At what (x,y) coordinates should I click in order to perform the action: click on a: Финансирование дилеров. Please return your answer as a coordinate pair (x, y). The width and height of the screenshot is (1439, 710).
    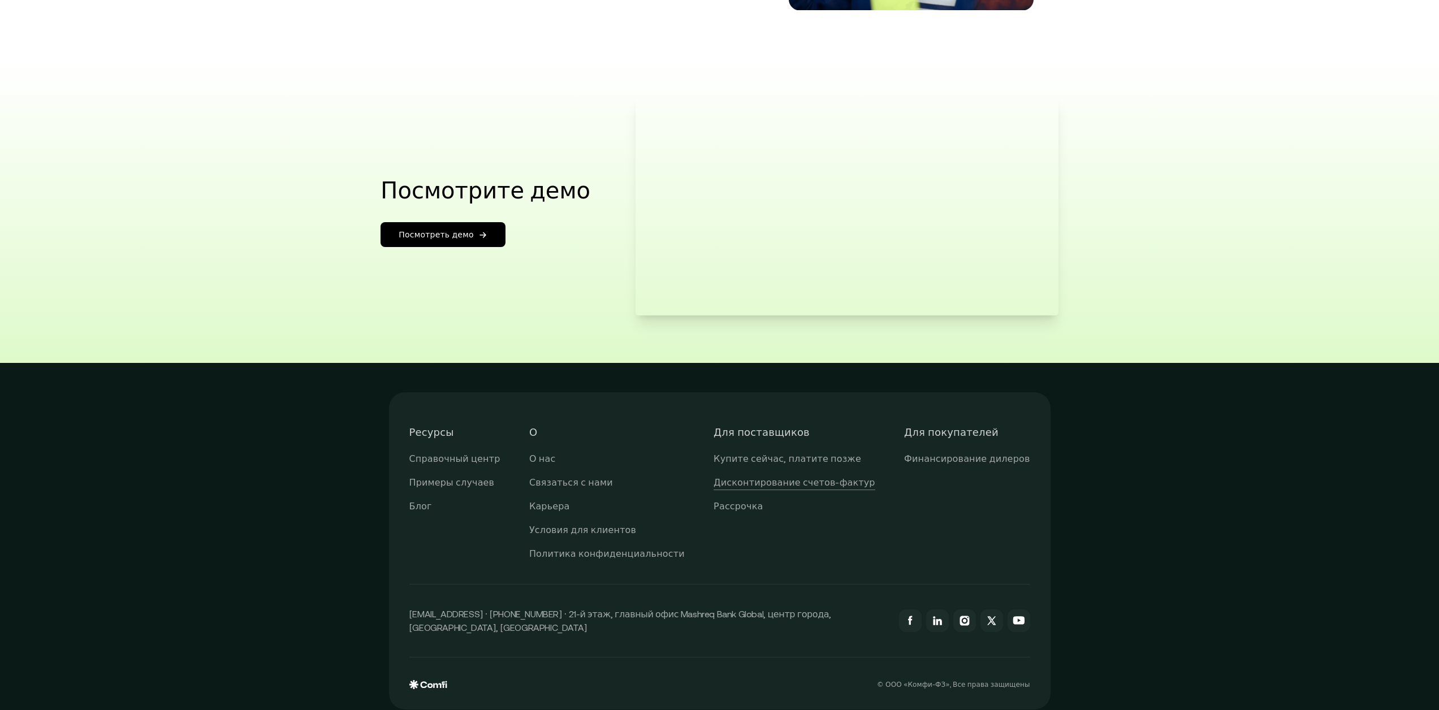
    Looking at the image, I should click on (967, 459).